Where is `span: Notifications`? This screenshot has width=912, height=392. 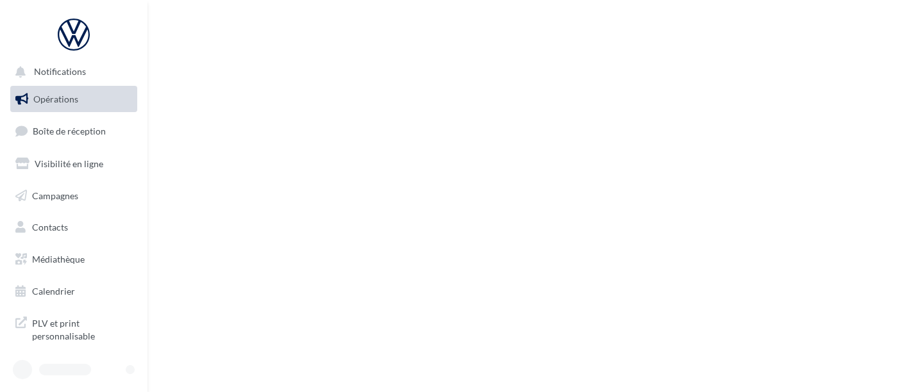
span: Notifications is located at coordinates (60, 72).